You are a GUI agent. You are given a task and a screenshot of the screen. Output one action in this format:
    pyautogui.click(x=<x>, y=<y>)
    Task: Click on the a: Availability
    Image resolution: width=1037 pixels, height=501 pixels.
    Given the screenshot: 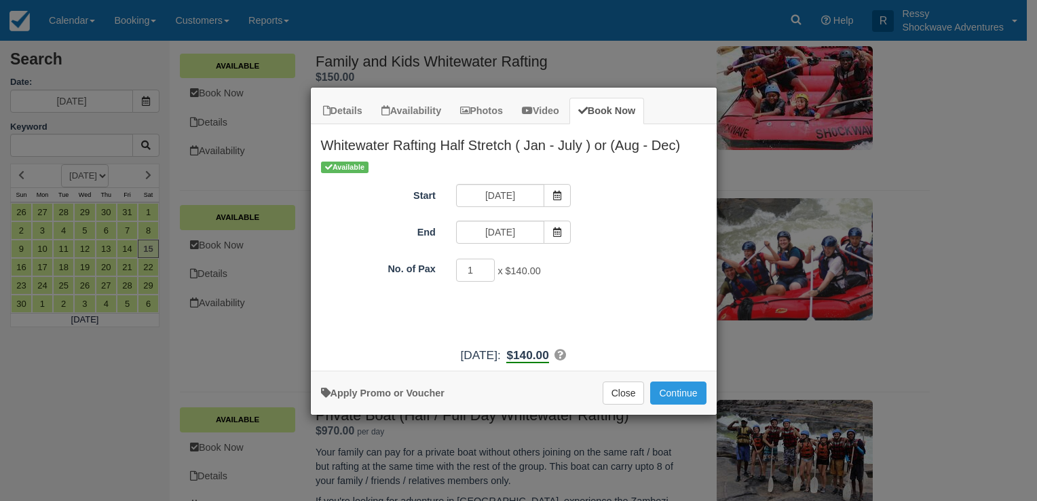 What is the action you would take?
    pyautogui.click(x=411, y=111)
    